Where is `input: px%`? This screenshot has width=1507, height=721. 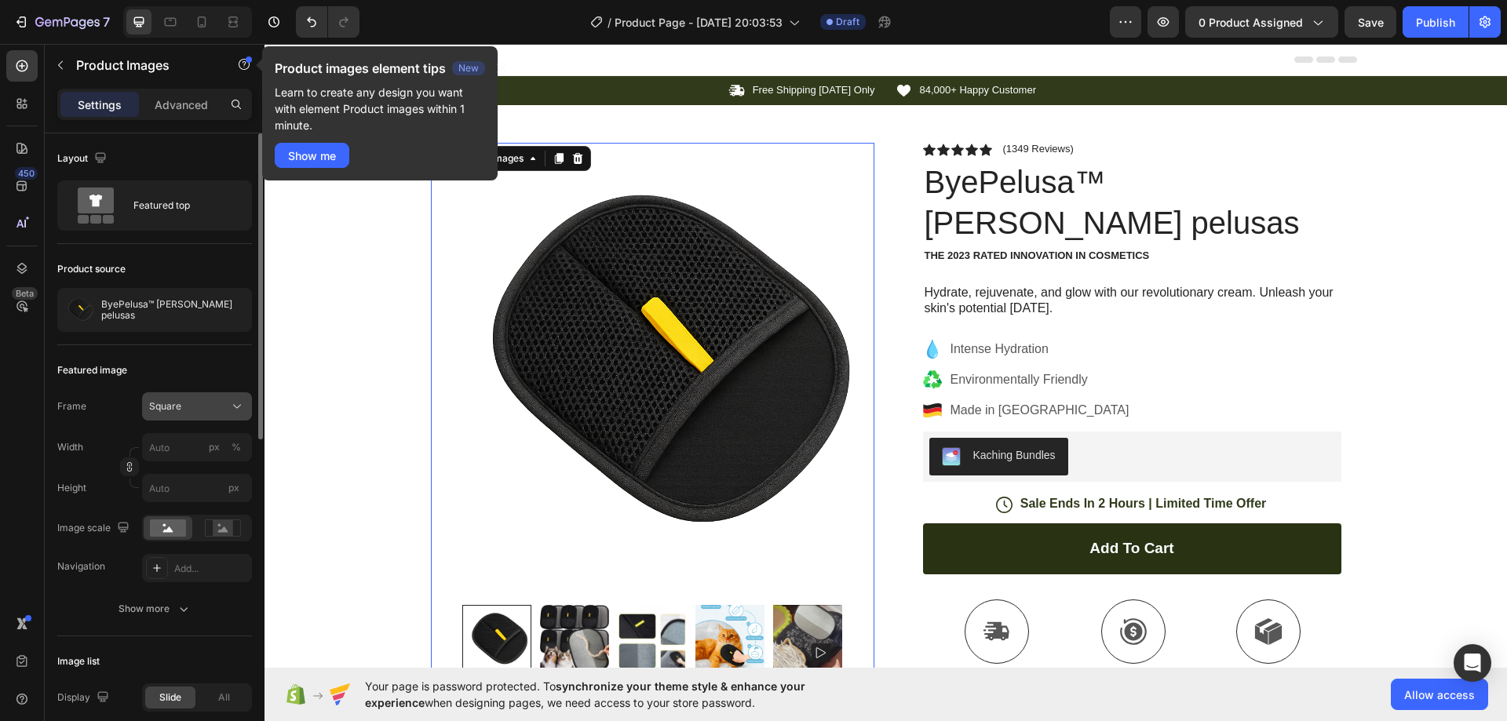
input: px% is located at coordinates (197, 447).